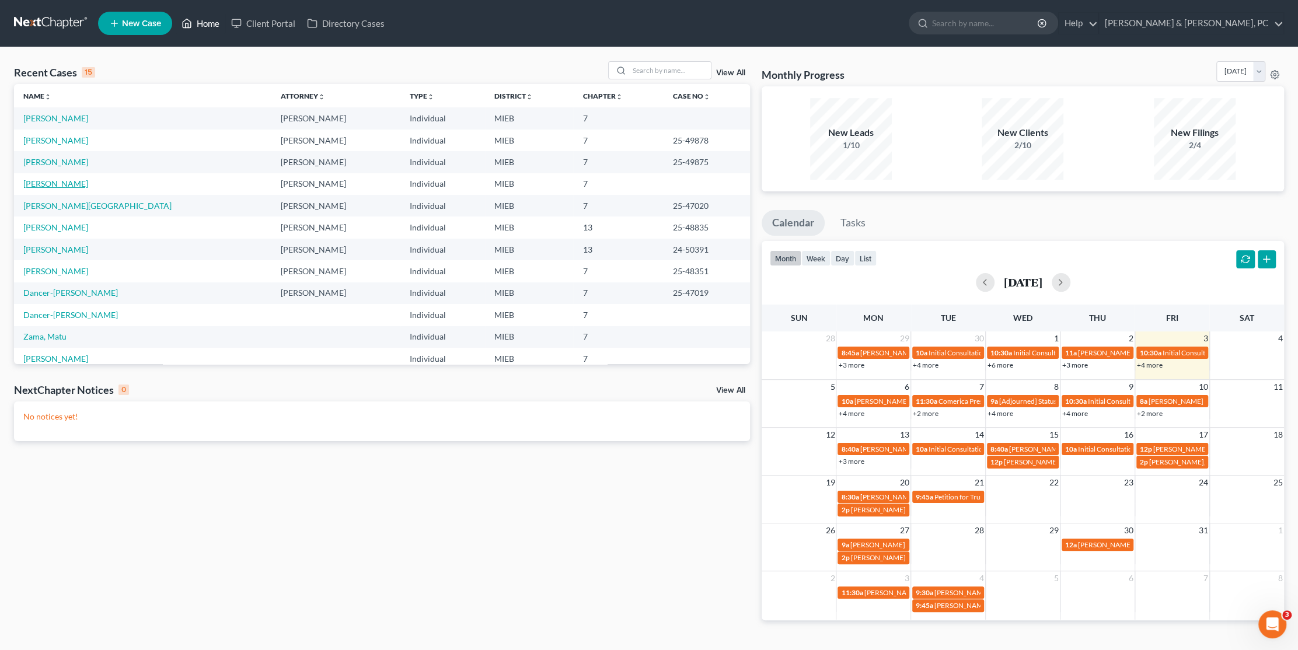  What do you see at coordinates (816, 258) in the screenshot?
I see `button: week` at bounding box center [816, 258].